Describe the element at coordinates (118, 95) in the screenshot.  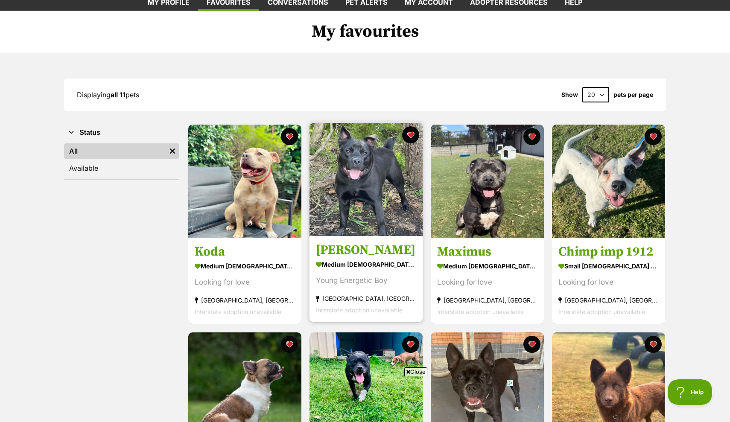
I see `strong: all 11` at that location.